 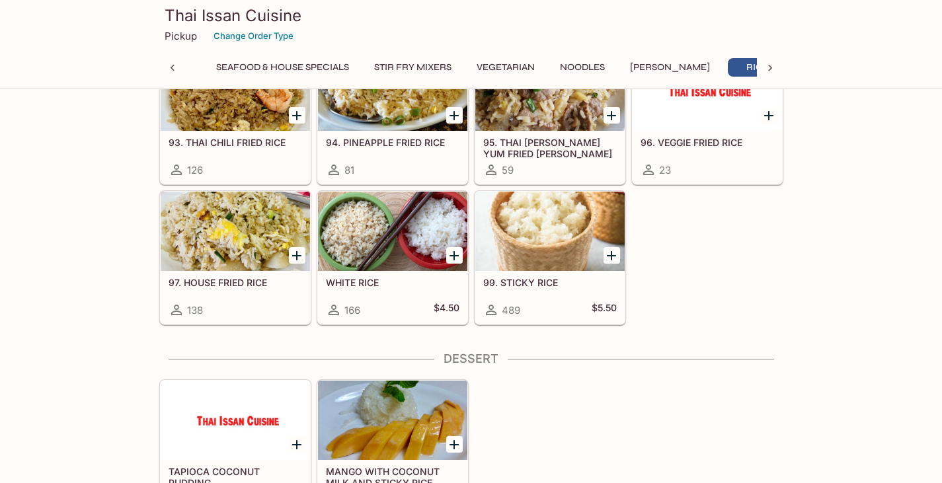 I want to click on div: 97. HOUSE FRIED RICE, so click(x=235, y=231).